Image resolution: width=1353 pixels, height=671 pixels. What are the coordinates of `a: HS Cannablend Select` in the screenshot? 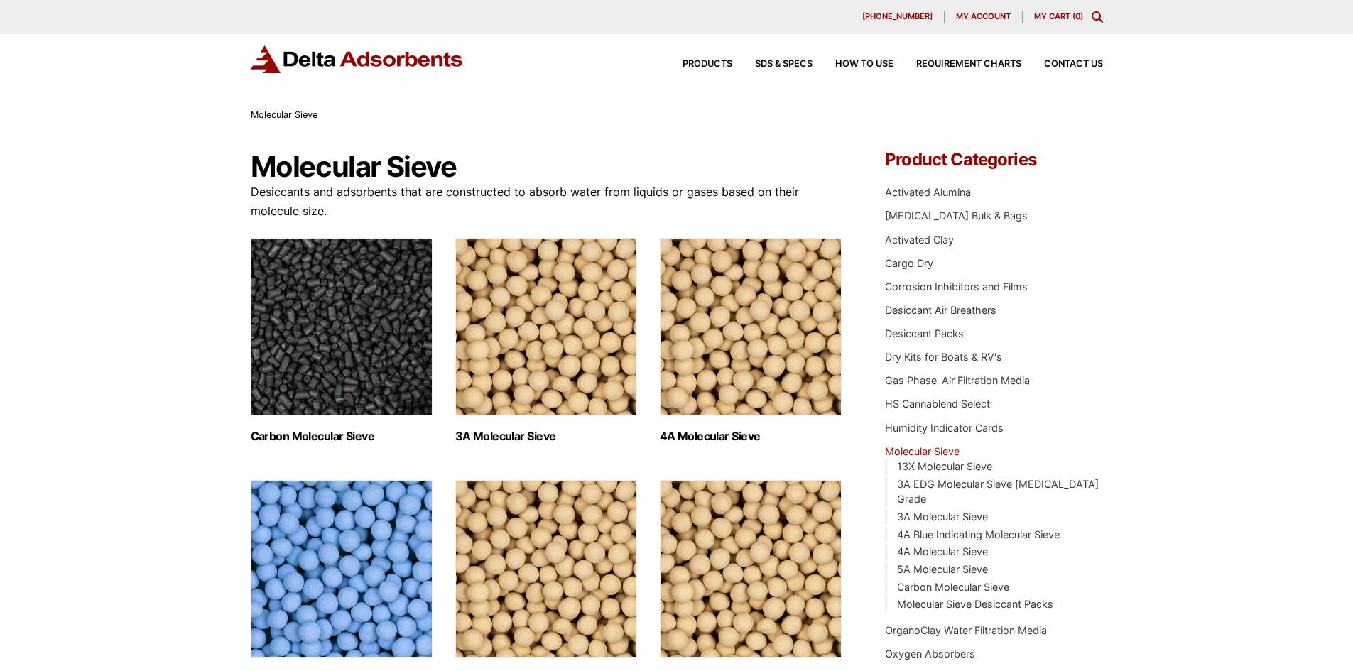 It's located at (938, 403).